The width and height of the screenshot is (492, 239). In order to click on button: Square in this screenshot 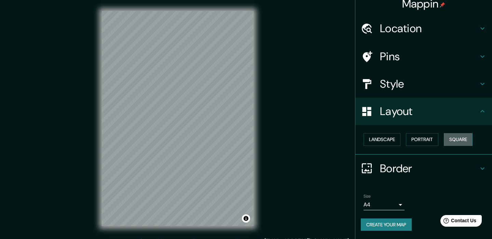, I will do `click(458, 139)`.